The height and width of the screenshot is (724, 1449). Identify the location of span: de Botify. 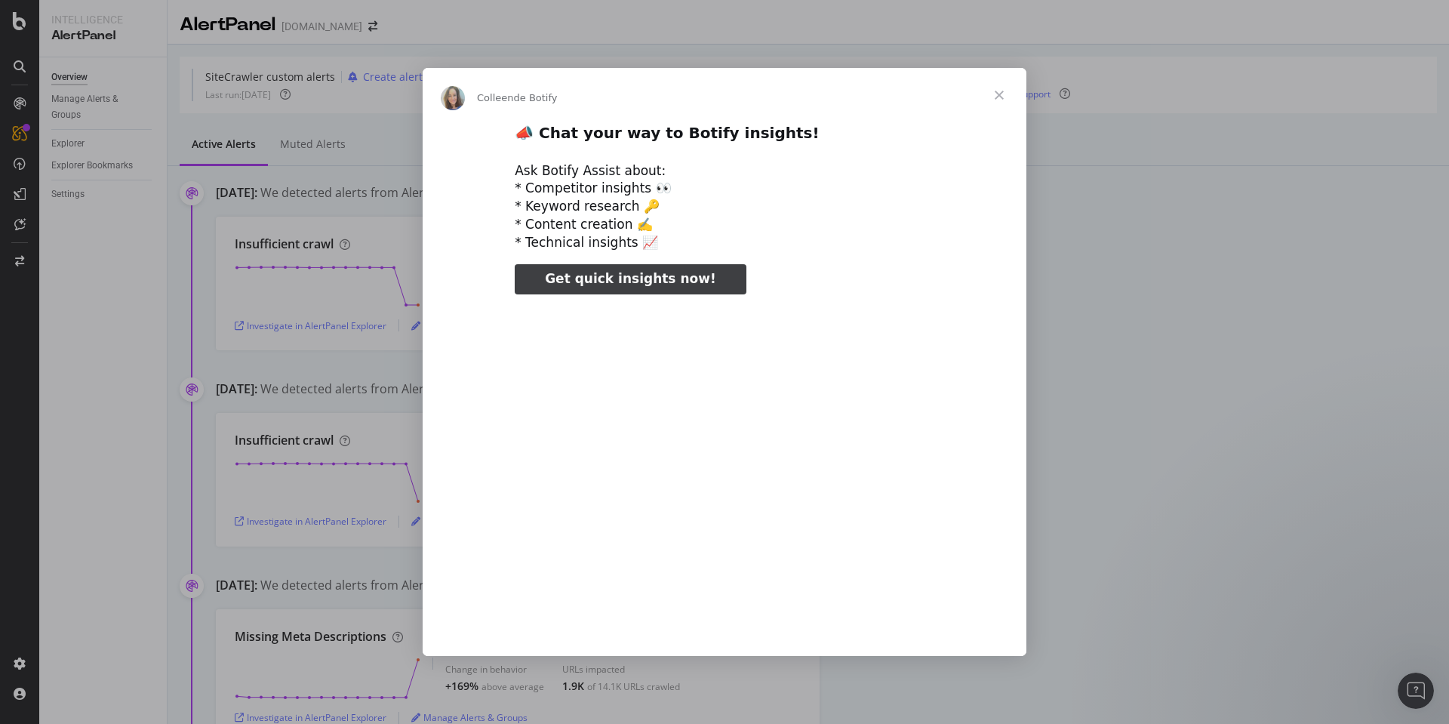
(536, 97).